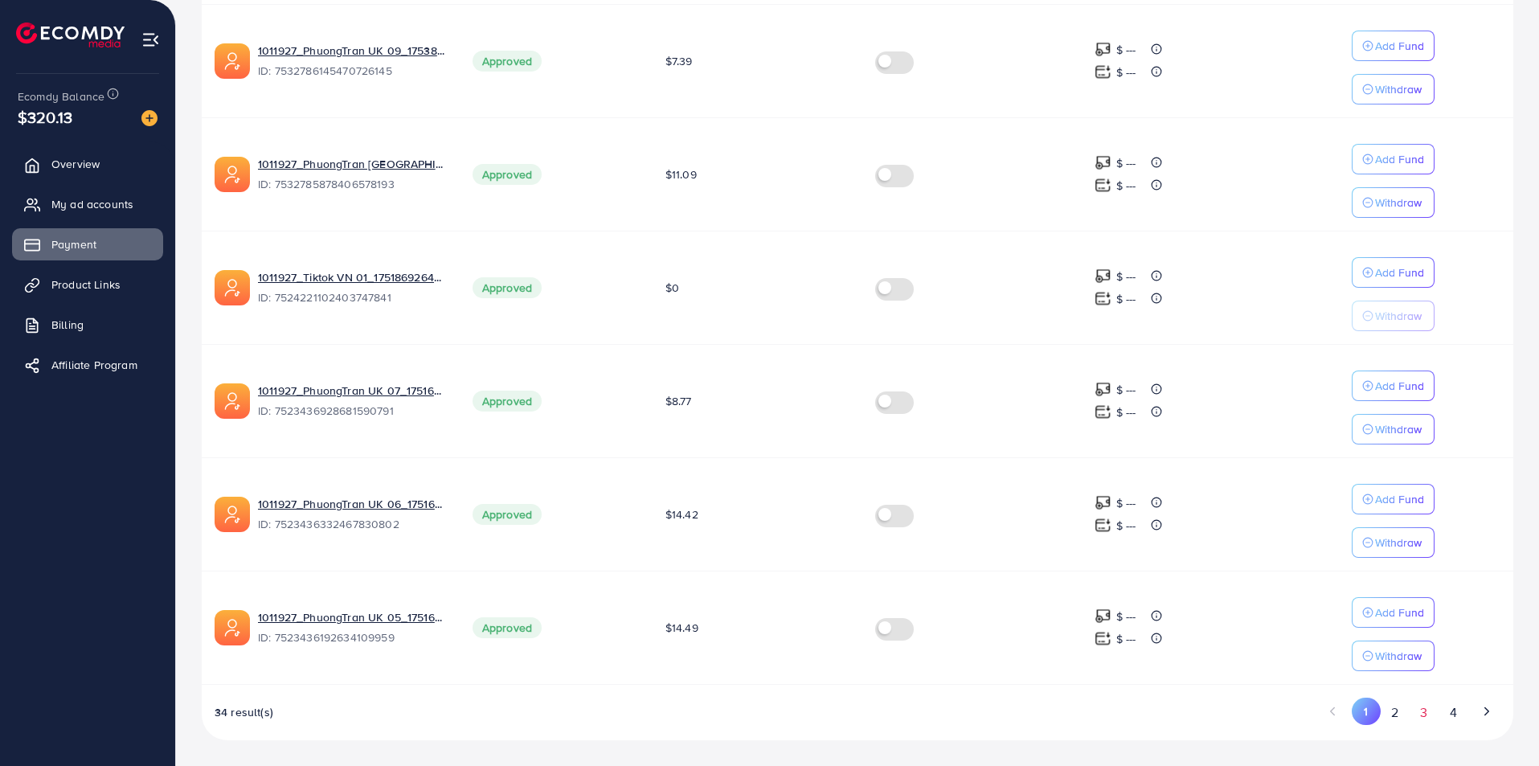 This screenshot has height=766, width=1539. I want to click on span: ID: 7523436192634109959, so click(352, 637).